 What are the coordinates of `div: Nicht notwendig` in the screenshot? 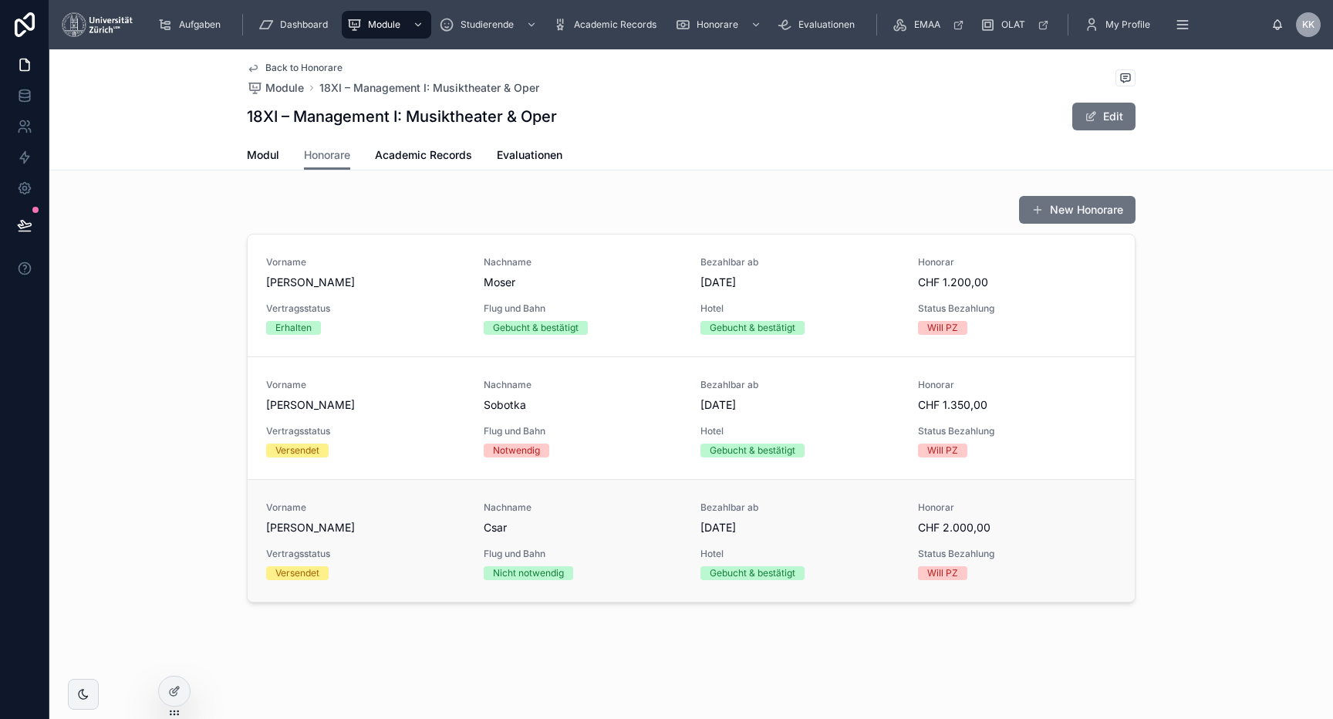 It's located at (529, 573).